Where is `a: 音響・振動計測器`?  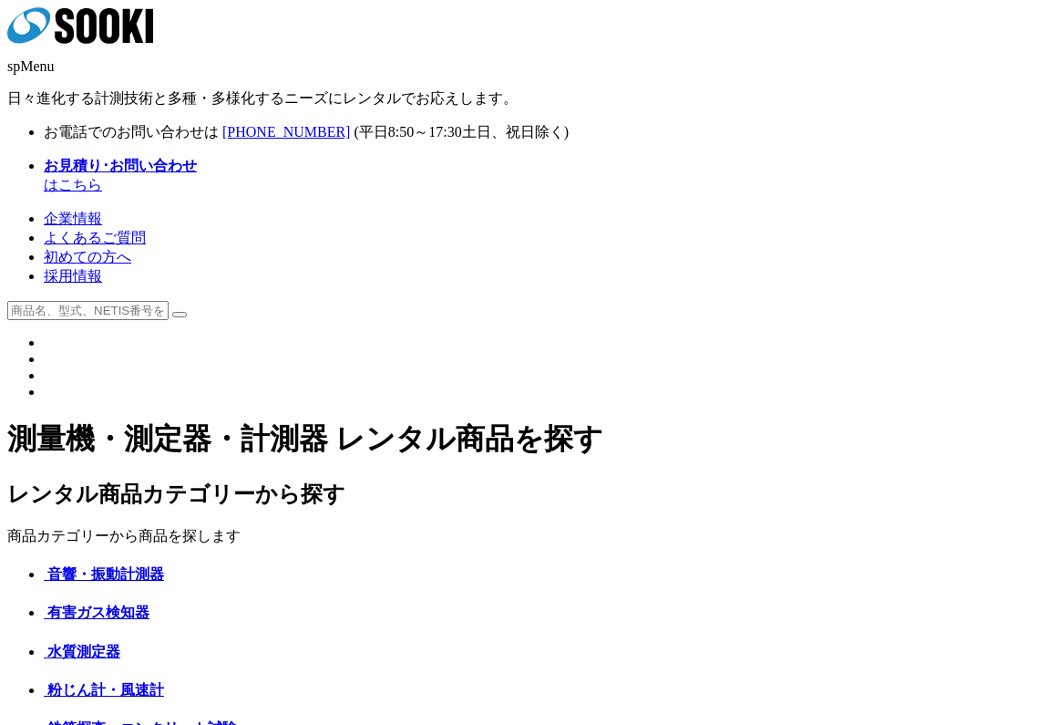
a: 音響・振動計測器 is located at coordinates (104, 573).